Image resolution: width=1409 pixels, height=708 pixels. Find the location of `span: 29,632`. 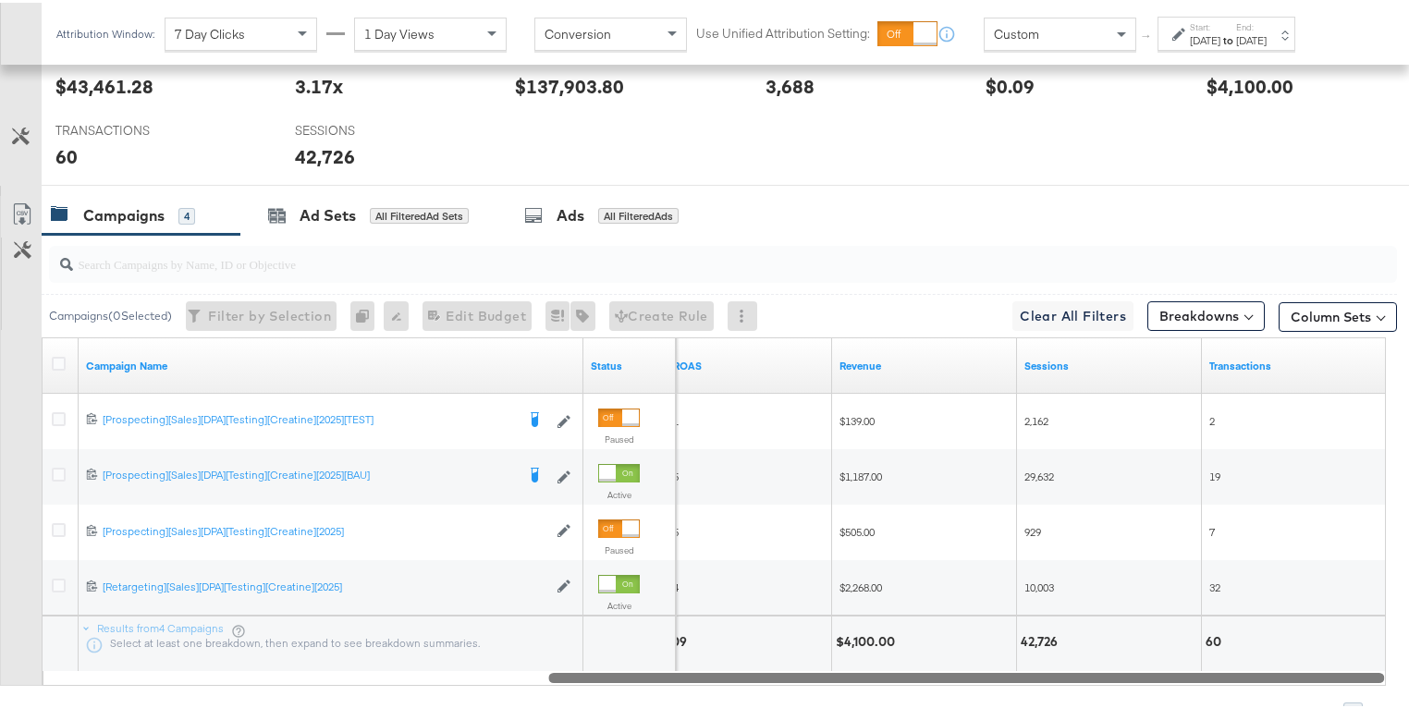

span: 29,632 is located at coordinates (1039, 473).